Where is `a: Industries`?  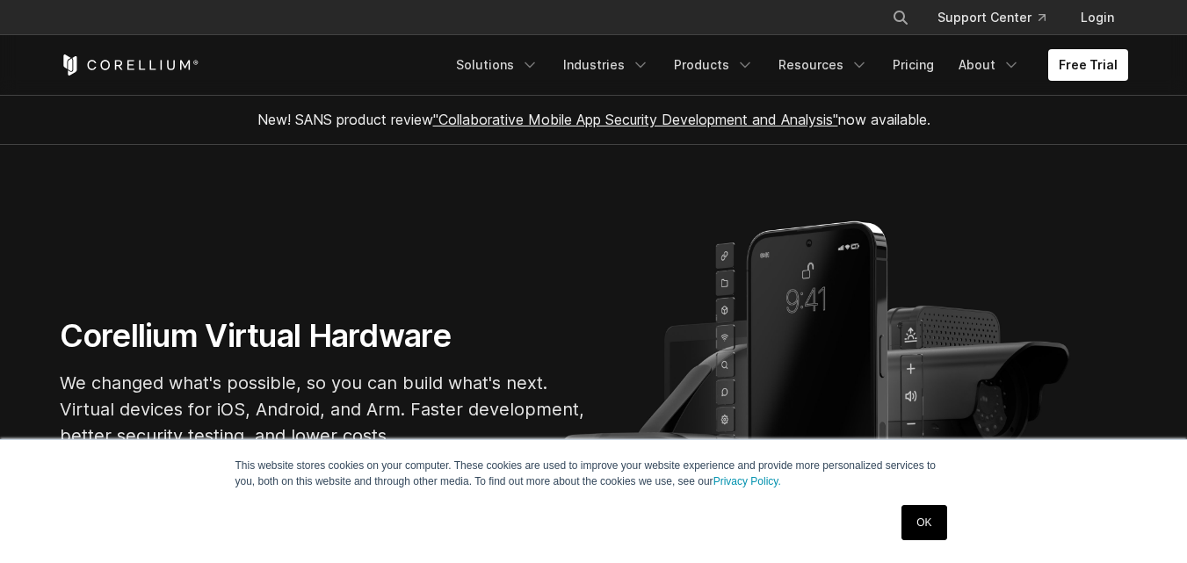 a: Industries is located at coordinates (606, 65).